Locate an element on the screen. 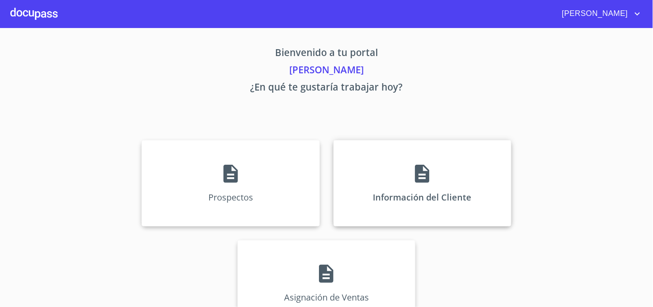  p: Prospectos is located at coordinates (231, 197).